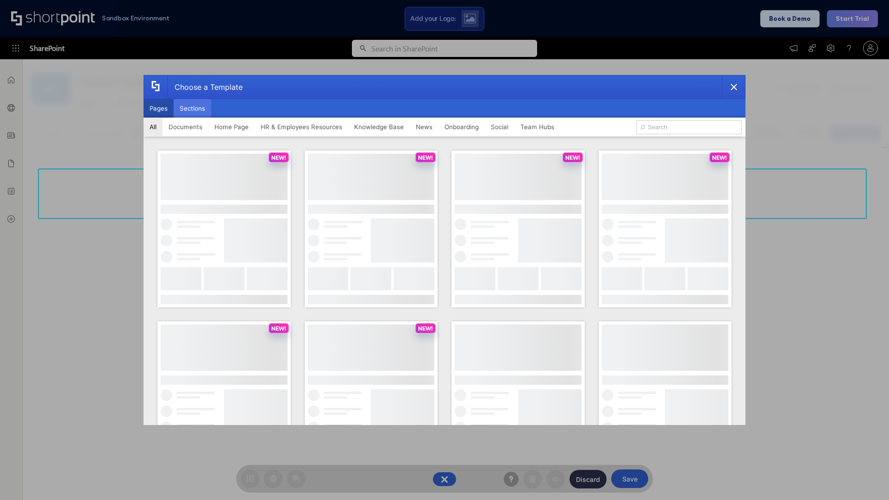 Image resolution: width=889 pixels, height=500 pixels. What do you see at coordinates (232, 127) in the screenshot?
I see `button: Home Page` at bounding box center [232, 127].